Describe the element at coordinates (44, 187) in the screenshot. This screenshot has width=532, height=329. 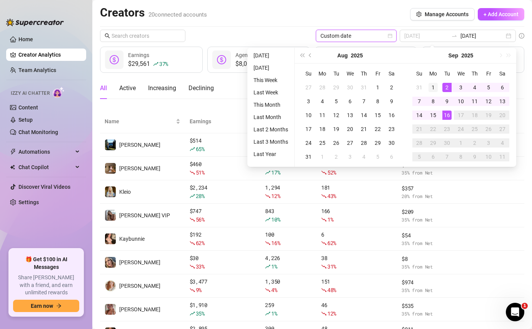
I see `a: Discover Viral Videos` at that location.